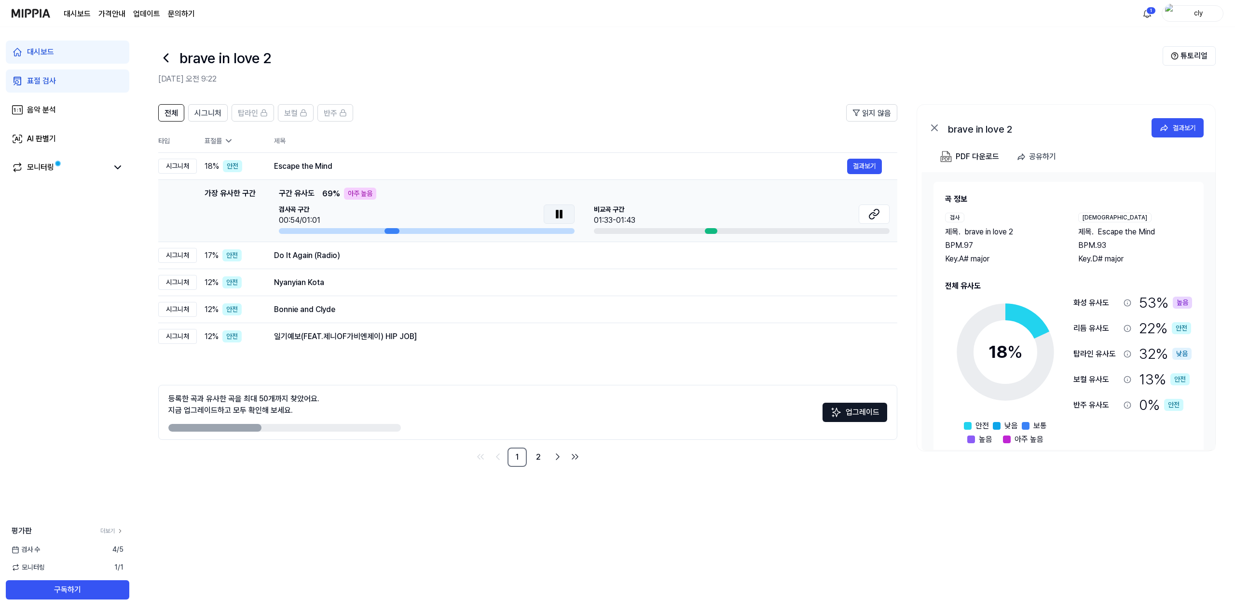 Image resolution: width=1235 pixels, height=613 pixels. I want to click on div: 결과보기, so click(1184, 128).